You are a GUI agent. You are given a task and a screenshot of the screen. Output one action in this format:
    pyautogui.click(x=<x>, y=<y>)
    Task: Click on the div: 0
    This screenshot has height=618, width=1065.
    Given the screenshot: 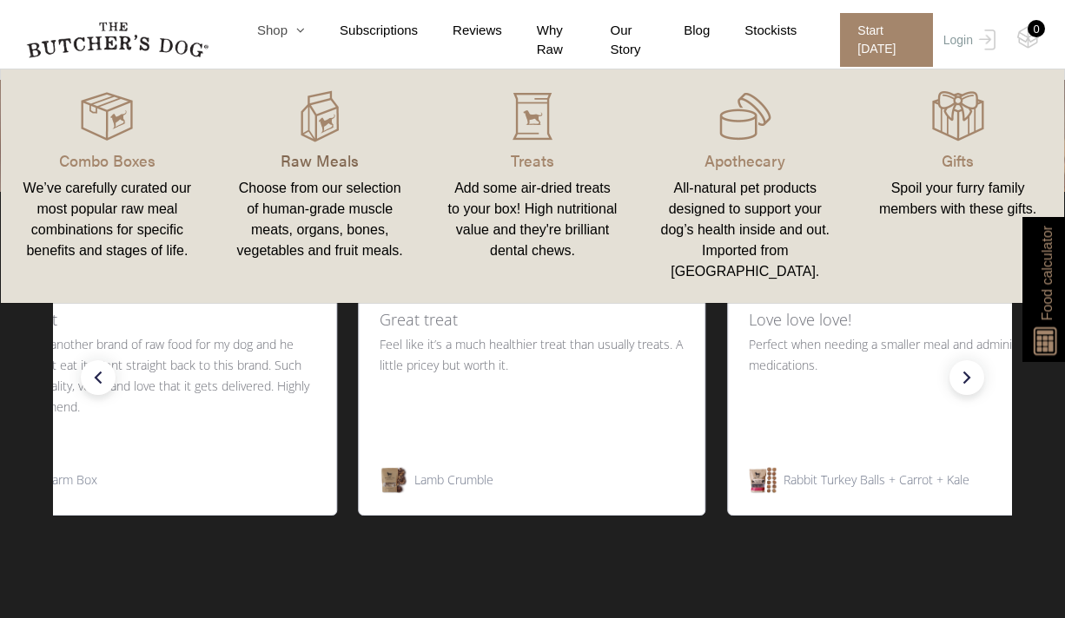 What is the action you would take?
    pyautogui.click(x=1036, y=29)
    